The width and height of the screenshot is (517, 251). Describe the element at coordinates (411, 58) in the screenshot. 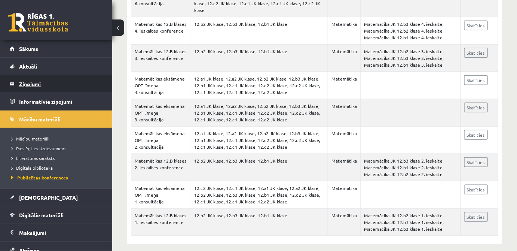

I see `td: Matemātika JK 12.b2 klase 3. ieskaite, Matemātika JK 12.b3 klase 3. ieskaite, Matemātika JK 12.b1...` at that location.